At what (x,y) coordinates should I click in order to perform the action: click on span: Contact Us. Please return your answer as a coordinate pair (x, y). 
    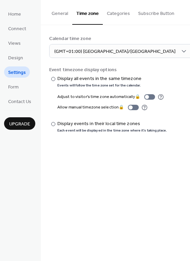
    Looking at the image, I should click on (20, 102).